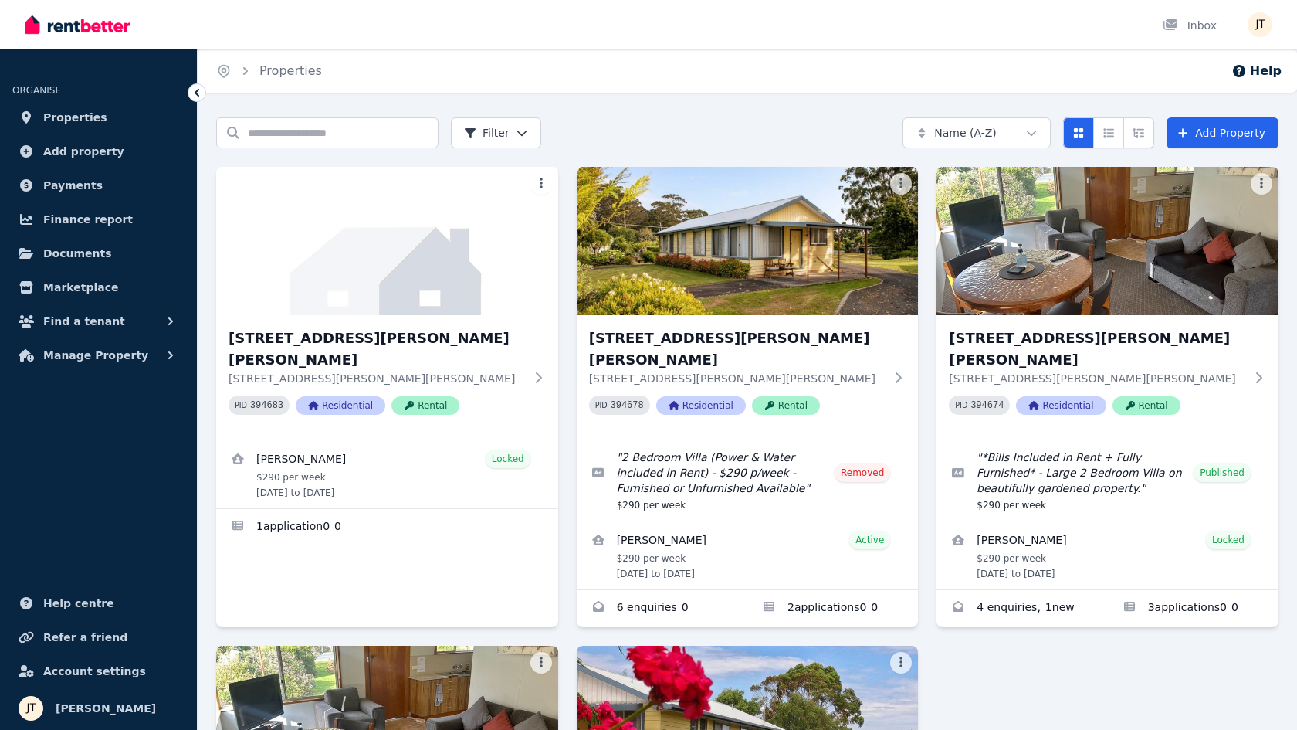 The width and height of the screenshot is (1297, 730). Describe the element at coordinates (269, 71) in the screenshot. I see `nav: Breadcrumb` at that location.